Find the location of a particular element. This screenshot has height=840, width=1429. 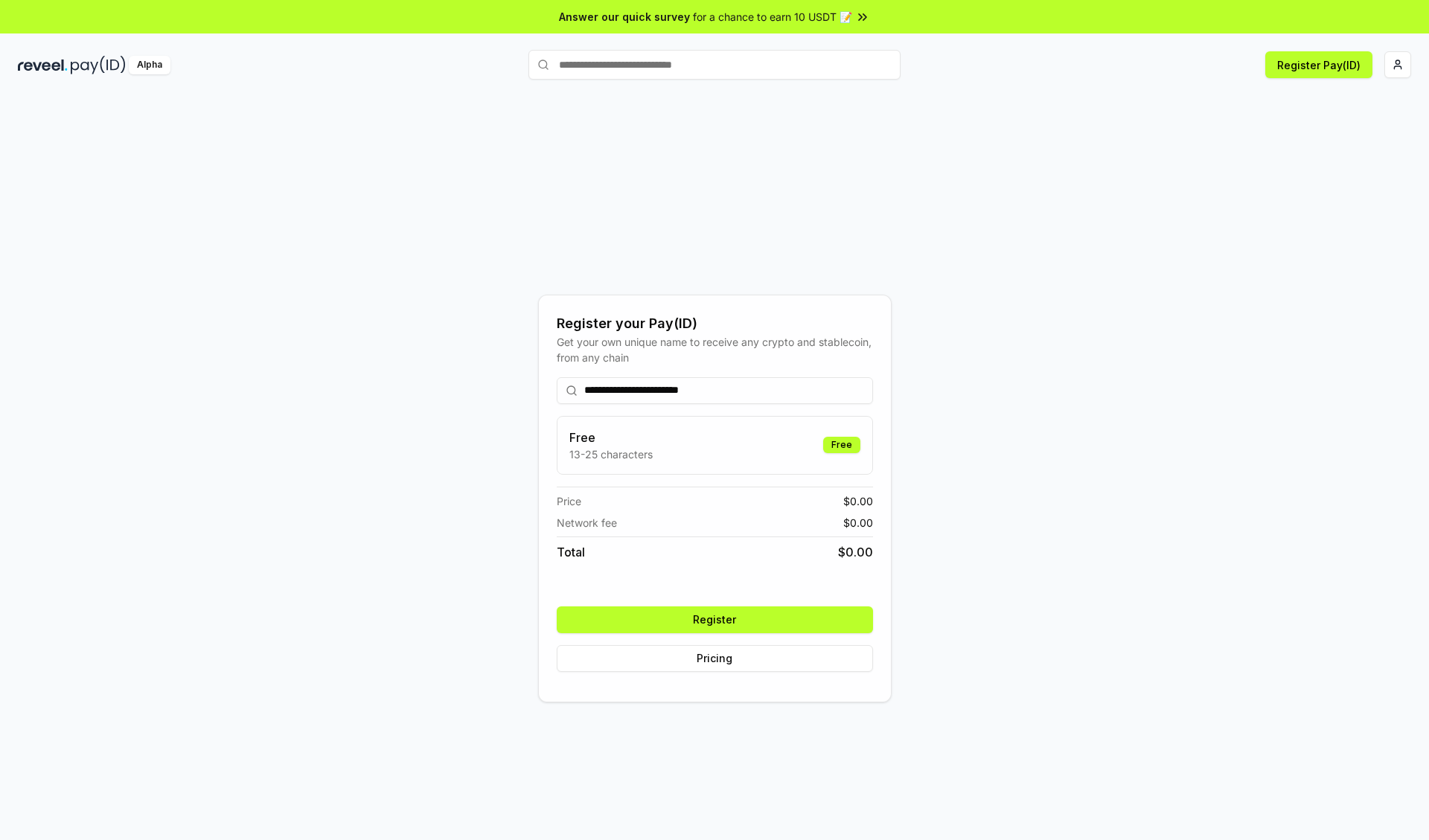

span: for a chance to earn 10 USDT 📝 is located at coordinates (773, 17).